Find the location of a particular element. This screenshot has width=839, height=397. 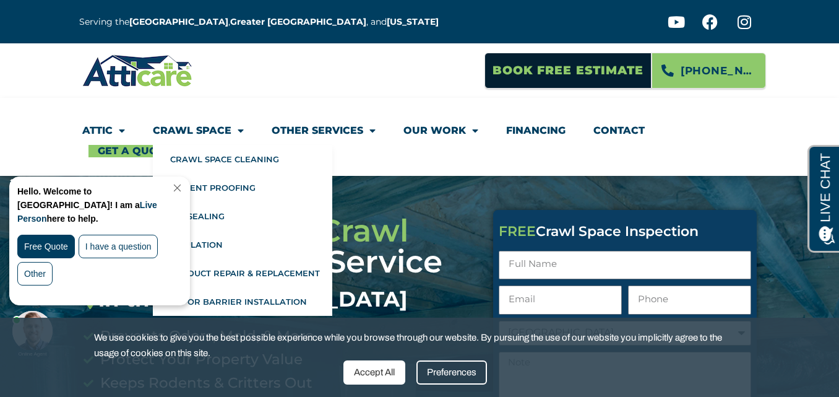

nav: Menu is located at coordinates (420, 137).